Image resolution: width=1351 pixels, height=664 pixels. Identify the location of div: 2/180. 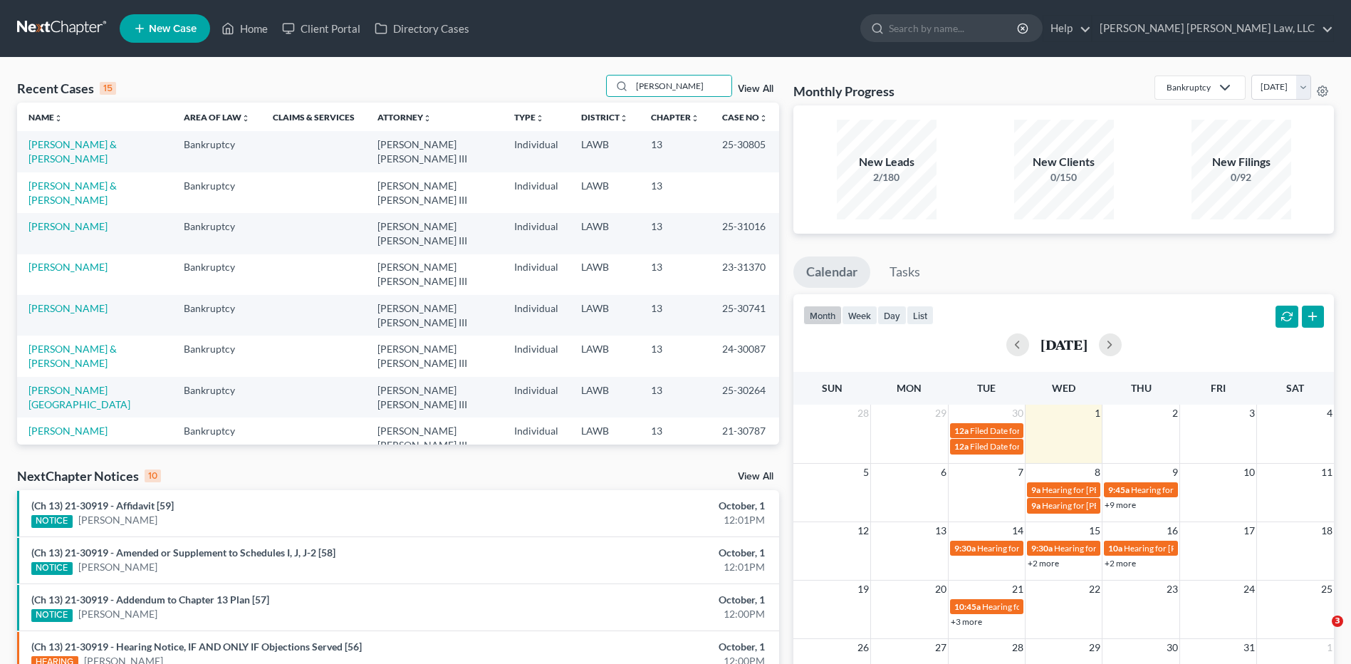
(887, 177).